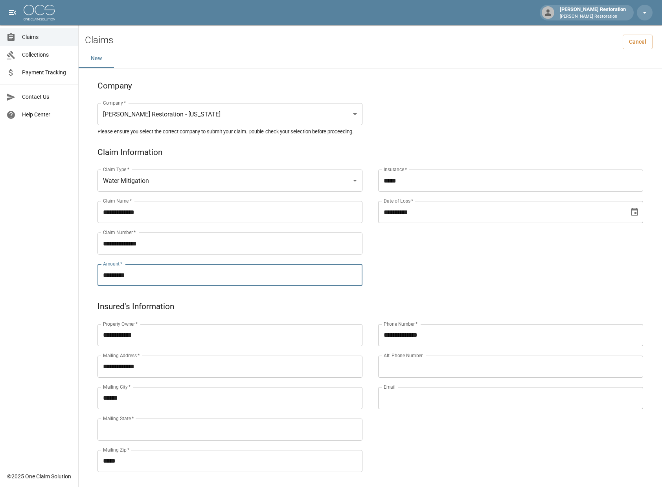 The width and height of the screenshot is (662, 487). I want to click on img: ocs-logo-white-transparent.png, so click(39, 13).